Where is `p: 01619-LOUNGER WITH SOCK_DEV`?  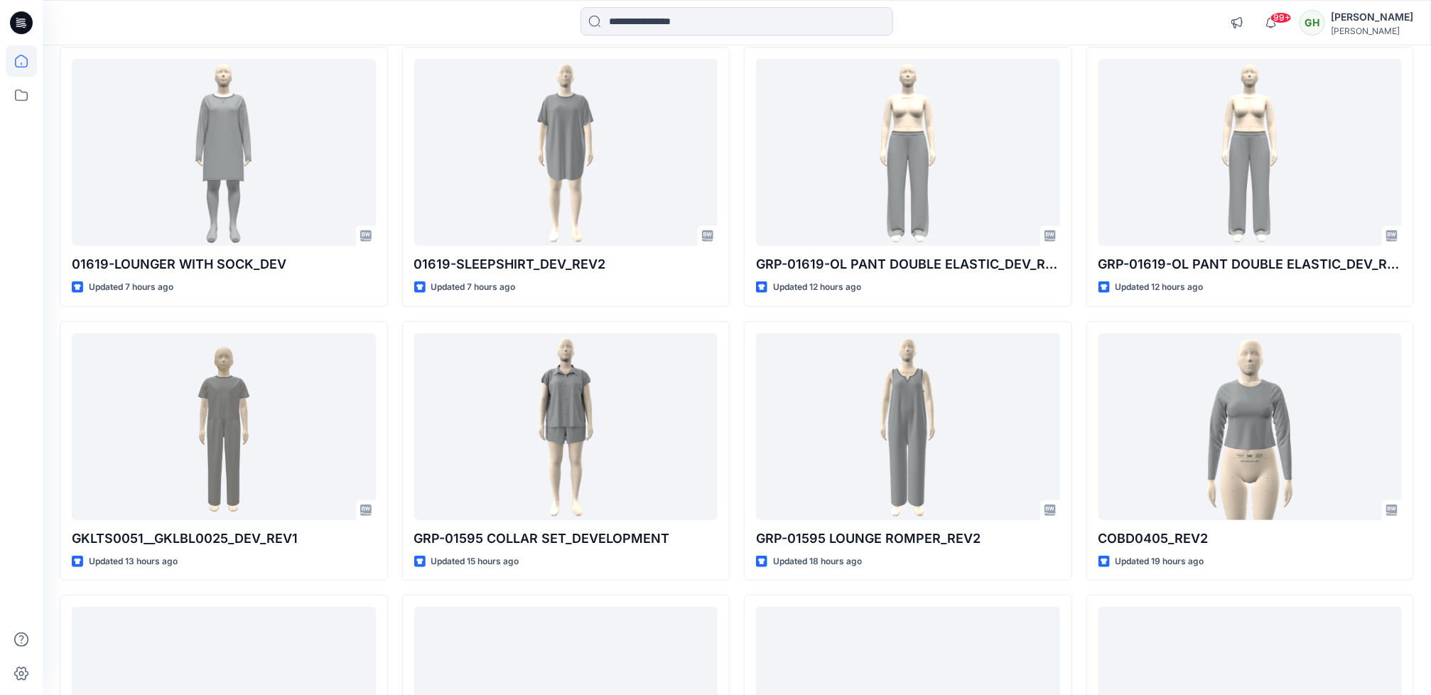 p: 01619-LOUNGER WITH SOCK_DEV is located at coordinates (224, 264).